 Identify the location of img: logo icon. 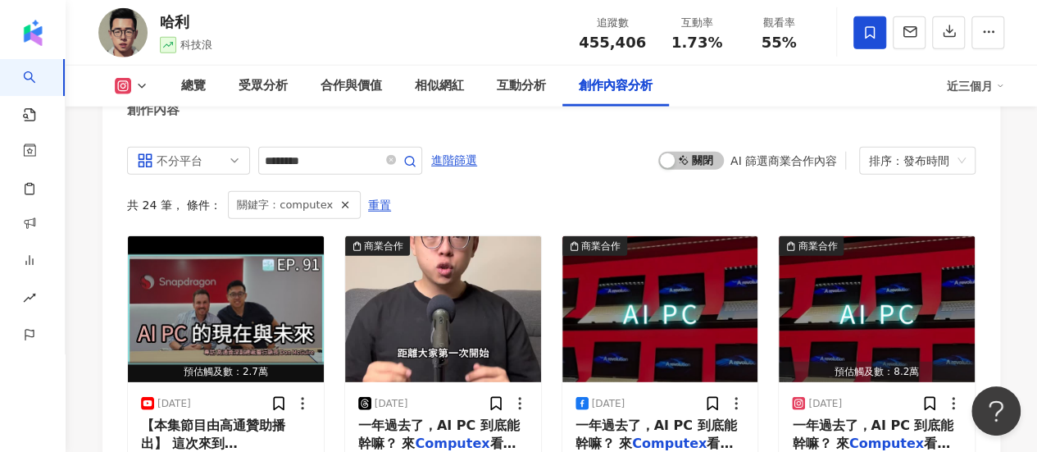
(33, 33).